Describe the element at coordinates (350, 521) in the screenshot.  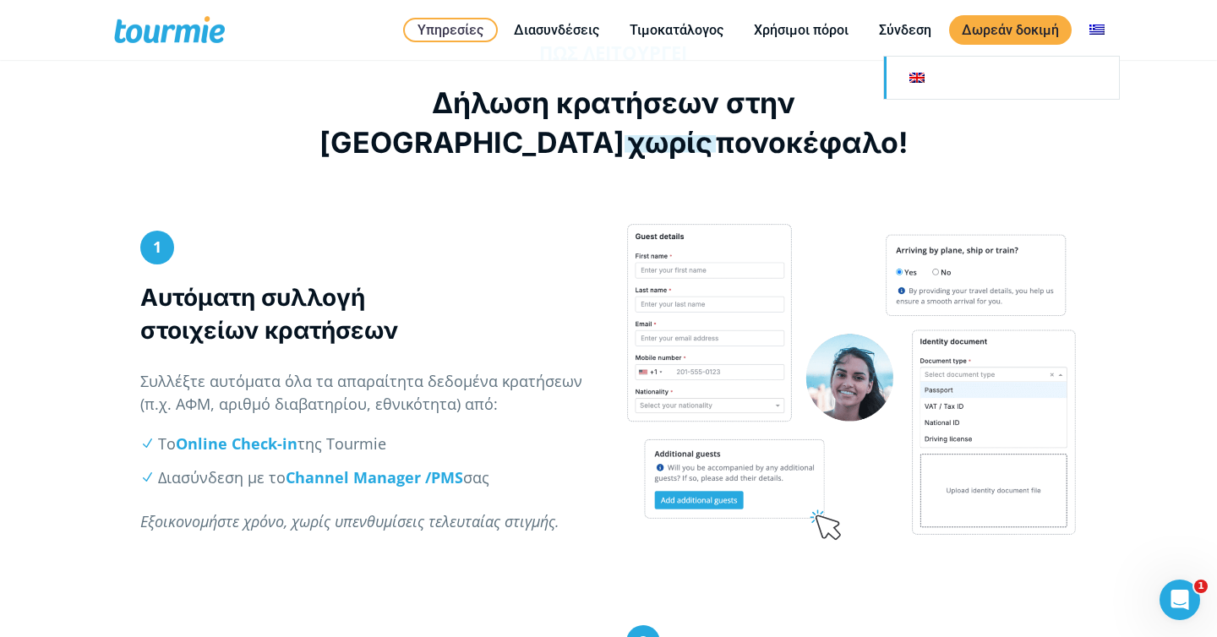
I see `em: Εξοικονομήστε χρόνο, χωρίς υπενθυμίσεις τελευταίας στιγμής.` at that location.